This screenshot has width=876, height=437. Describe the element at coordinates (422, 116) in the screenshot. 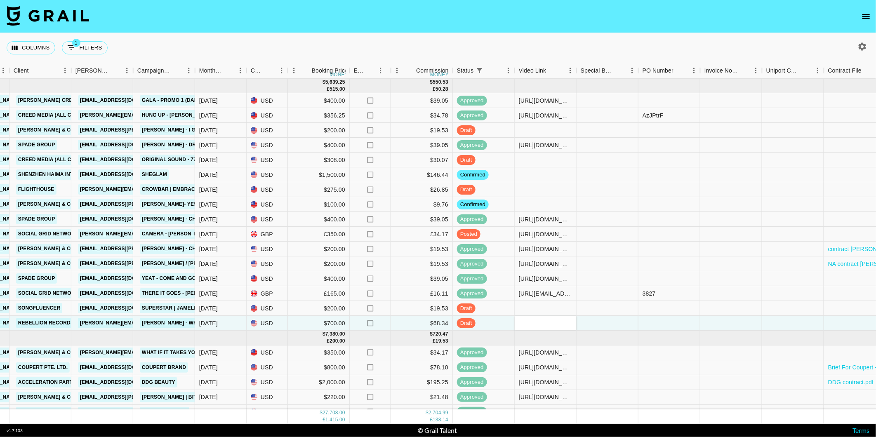

I see `div: $34.78` at that location.